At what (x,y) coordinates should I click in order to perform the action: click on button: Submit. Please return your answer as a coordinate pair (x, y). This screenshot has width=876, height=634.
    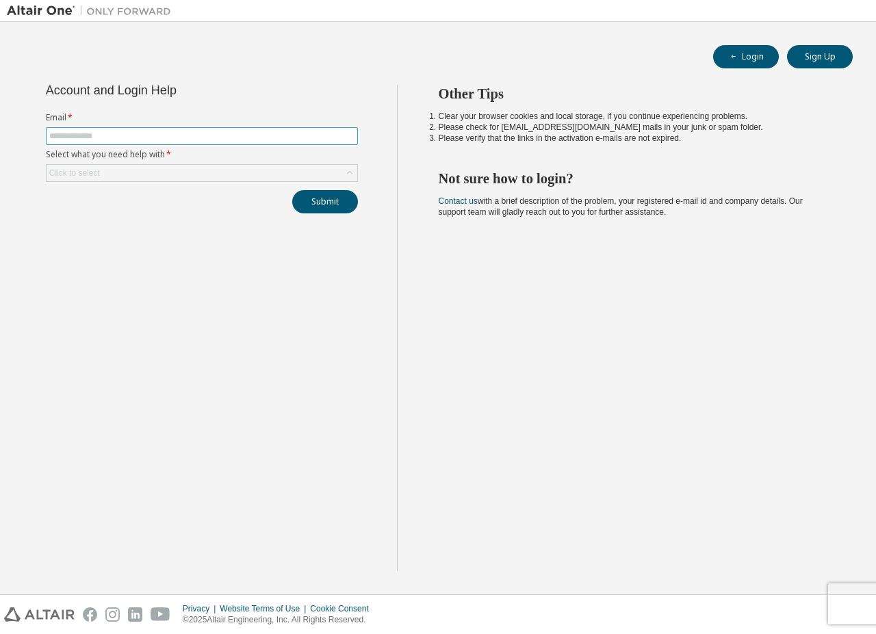
    Looking at the image, I should click on (325, 202).